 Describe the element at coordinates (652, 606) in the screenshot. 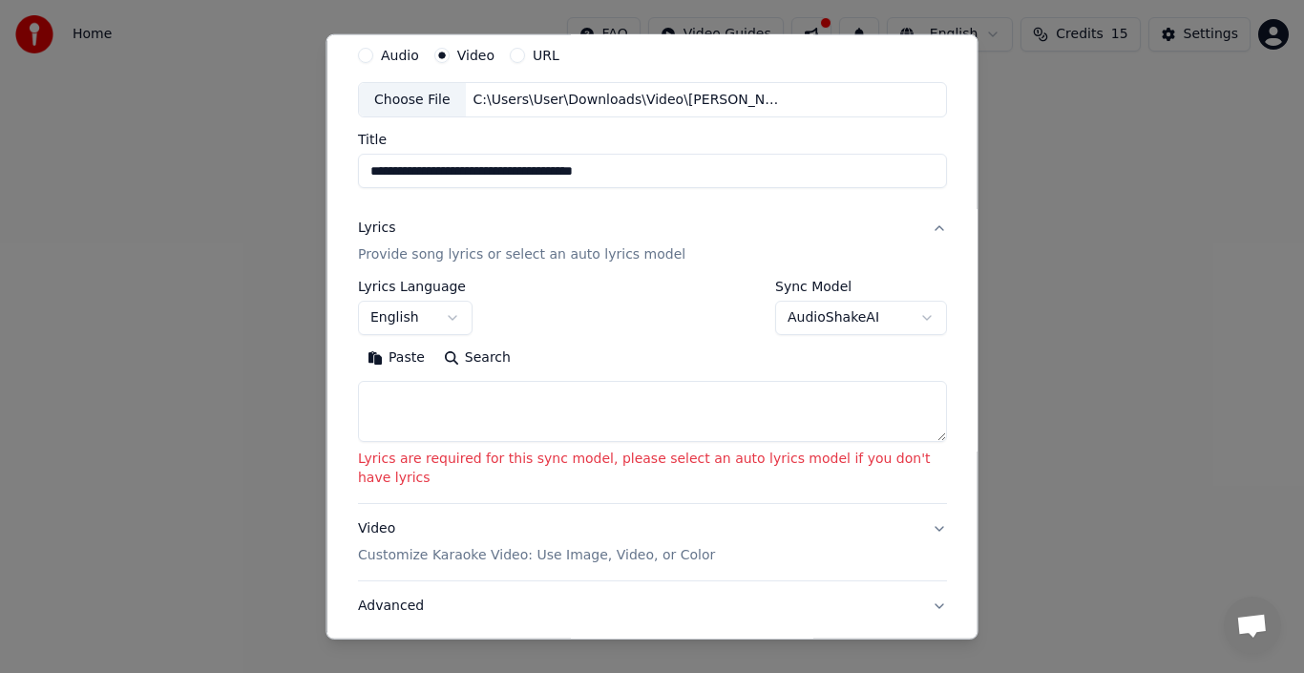

I see `button: Advanced` at that location.